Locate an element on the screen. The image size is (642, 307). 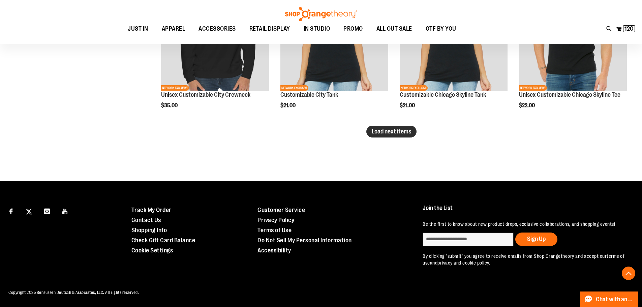
a: Visit our X page is located at coordinates (29, 211).